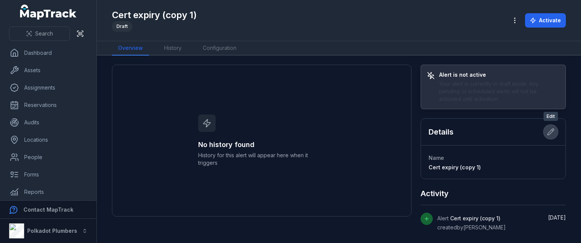  What do you see at coordinates (441, 132) in the screenshot?
I see `h2: Details` at bounding box center [441, 132].